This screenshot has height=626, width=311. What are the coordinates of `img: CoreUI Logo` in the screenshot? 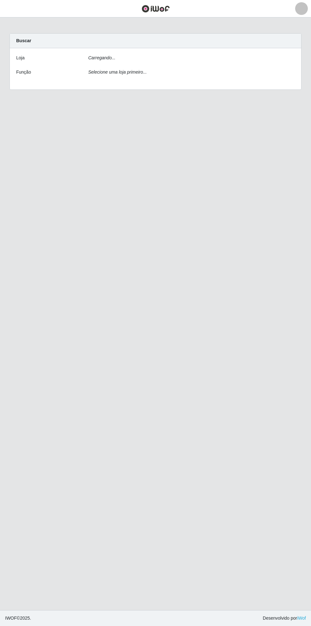 It's located at (155, 9).